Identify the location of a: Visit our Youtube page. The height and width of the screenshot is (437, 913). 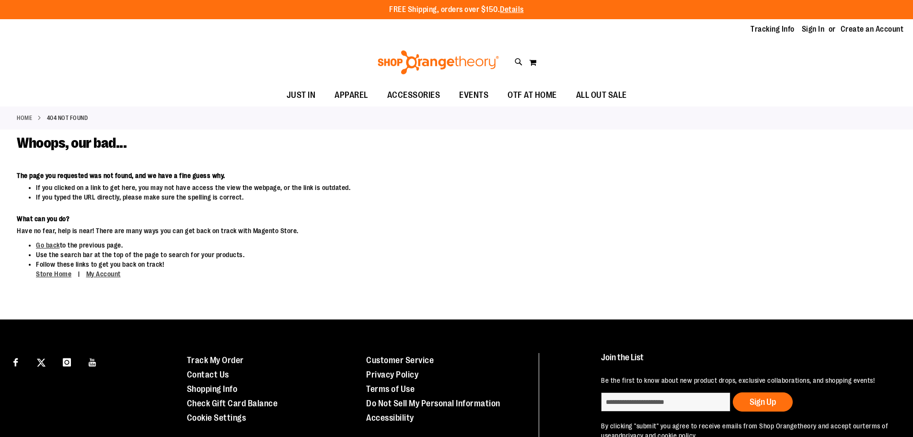
(93, 361).